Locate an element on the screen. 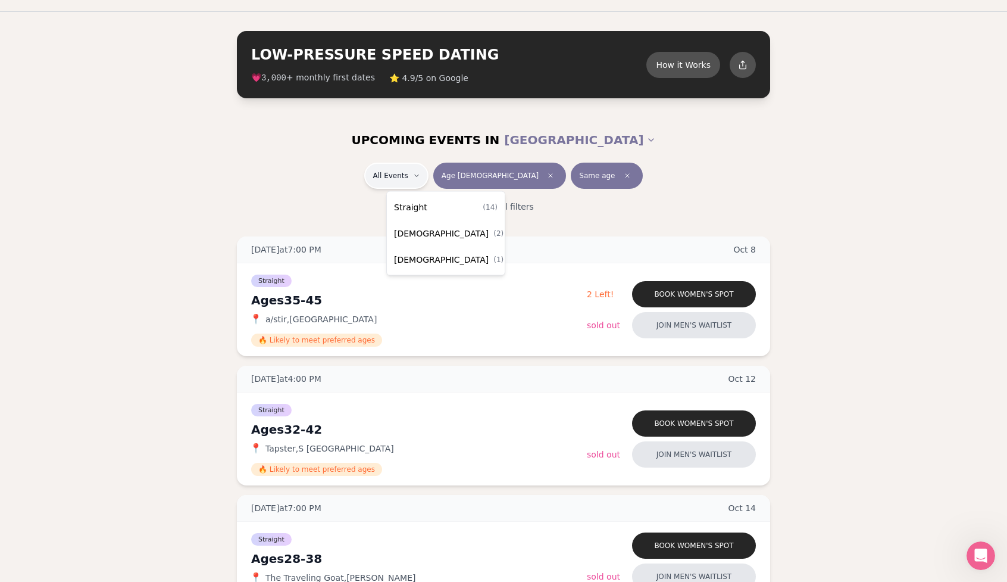  span: Straight is located at coordinates (411, 207).